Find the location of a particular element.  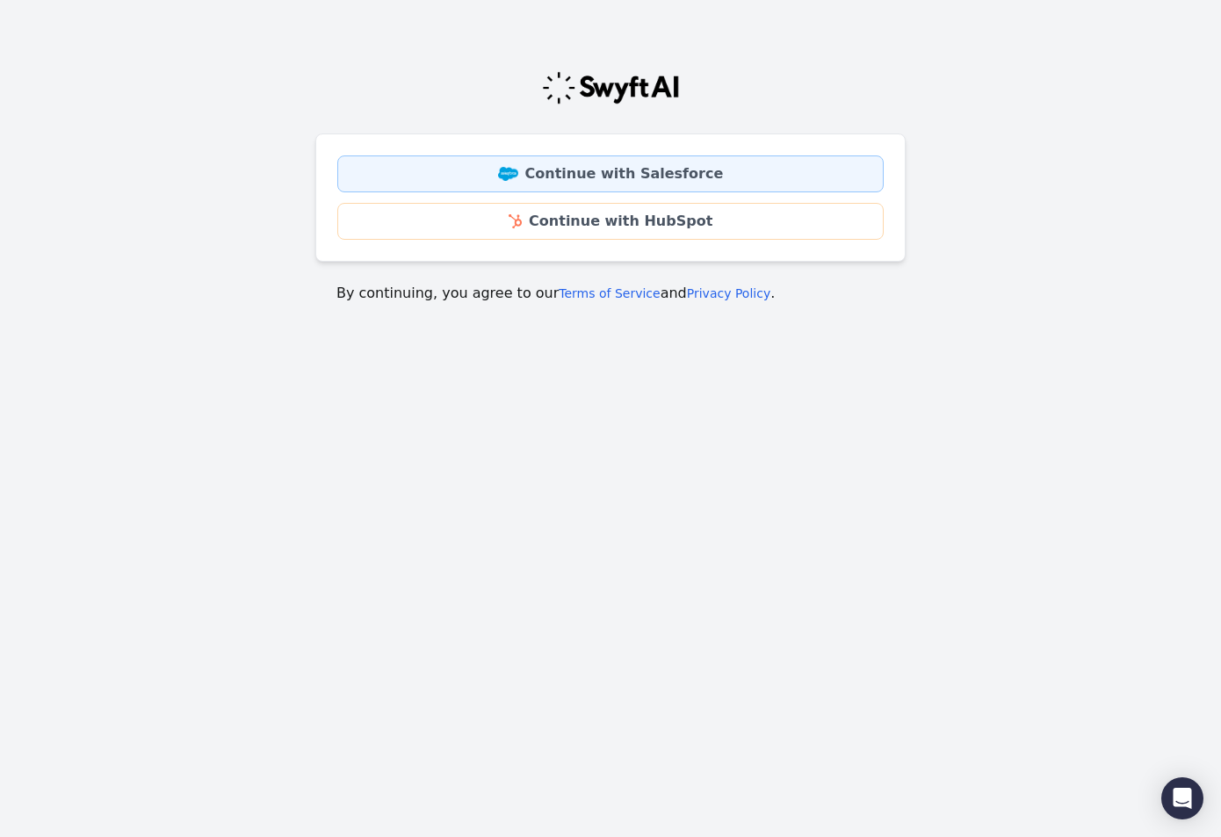

img: Salesforce is located at coordinates (508, 174).